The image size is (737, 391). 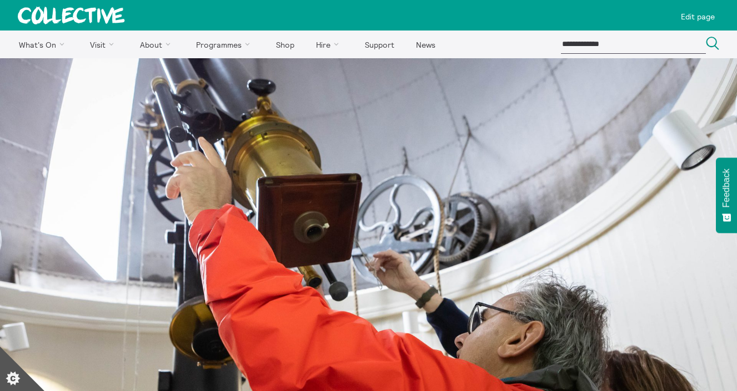 I want to click on a: Edit page, so click(x=697, y=15).